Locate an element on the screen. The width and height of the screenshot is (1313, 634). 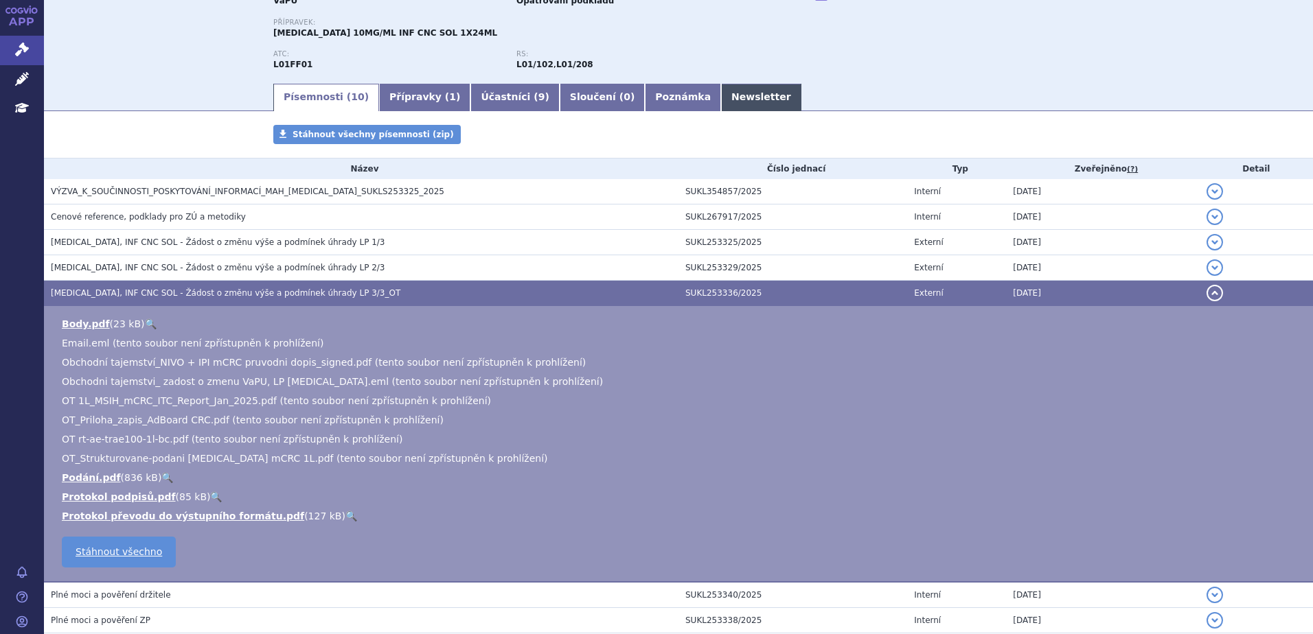
a: Přípravky (1) is located at coordinates (424, 97).